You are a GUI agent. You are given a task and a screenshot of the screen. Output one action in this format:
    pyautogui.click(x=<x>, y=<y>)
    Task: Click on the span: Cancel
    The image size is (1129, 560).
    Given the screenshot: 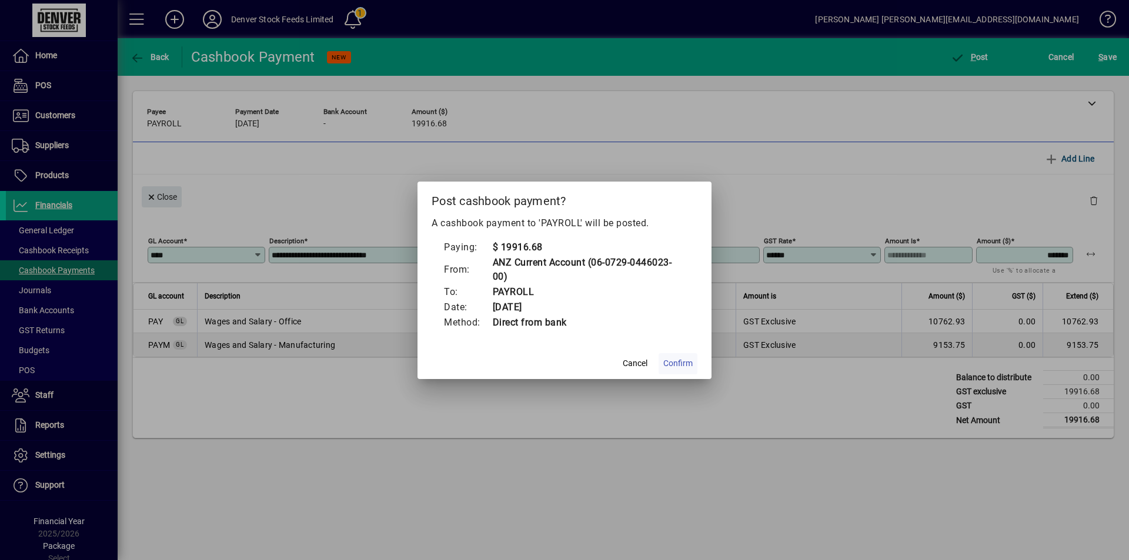 What is the action you would take?
    pyautogui.click(x=635, y=363)
    